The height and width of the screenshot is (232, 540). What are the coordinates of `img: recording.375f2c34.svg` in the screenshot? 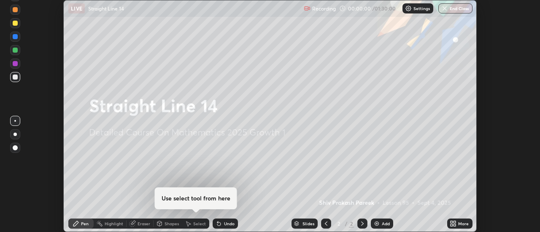 It's located at (307, 8).